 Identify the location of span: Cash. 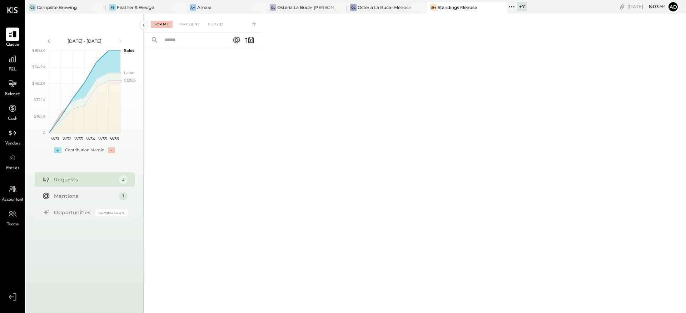
(13, 119).